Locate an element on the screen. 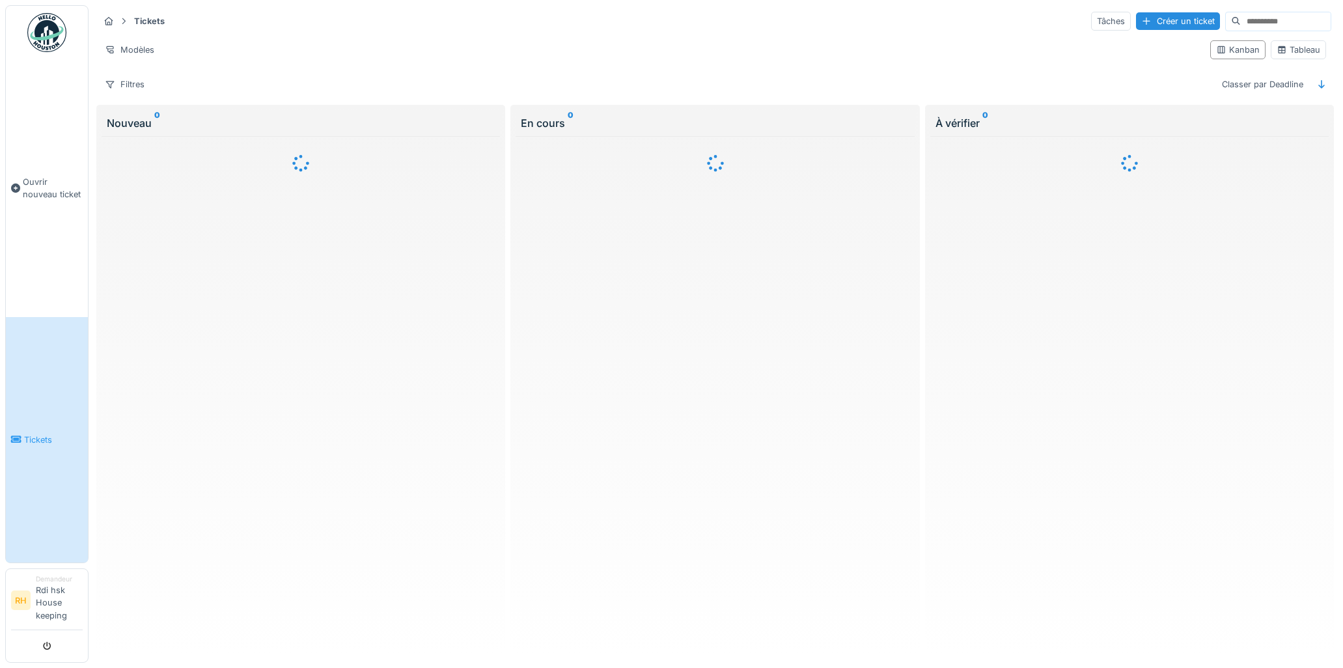 Image resolution: width=1343 pixels, height=668 pixels. div: Classer par Deadline is located at coordinates (1262, 84).